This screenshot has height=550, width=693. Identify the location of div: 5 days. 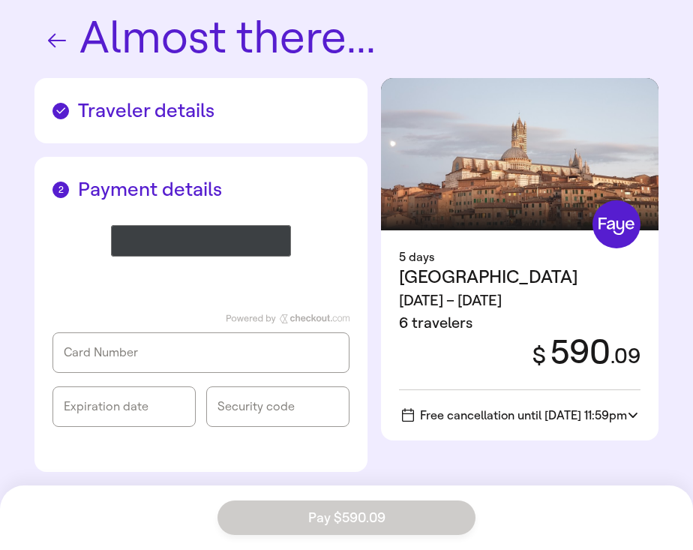
(520, 257).